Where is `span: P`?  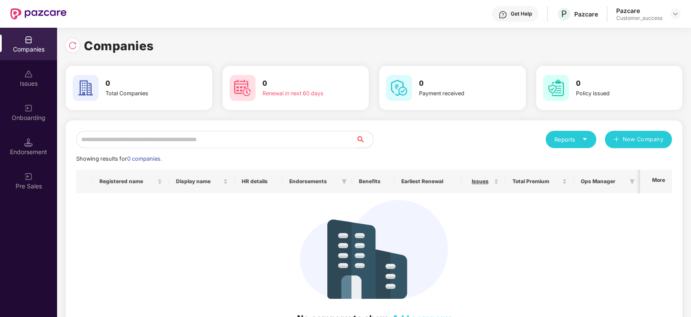 span: P is located at coordinates (564, 14).